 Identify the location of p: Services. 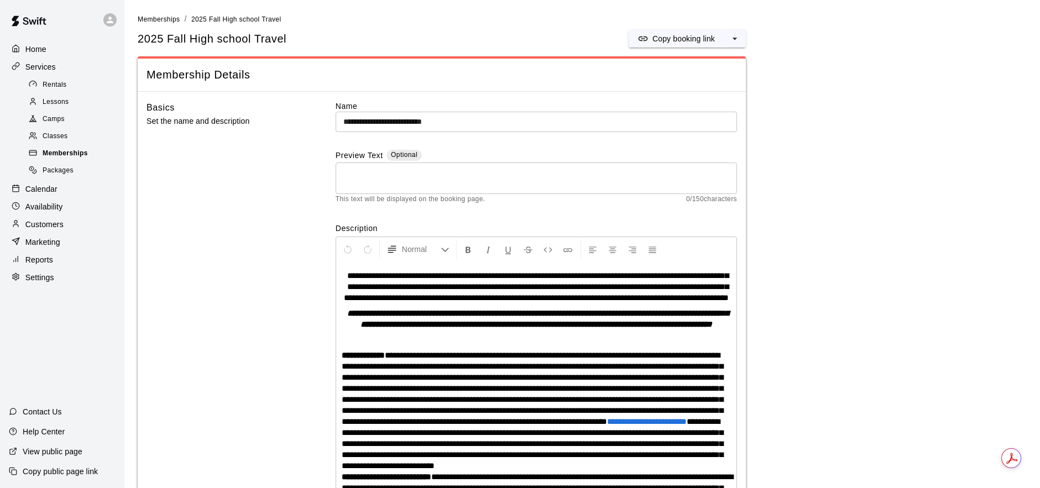
(40, 67).